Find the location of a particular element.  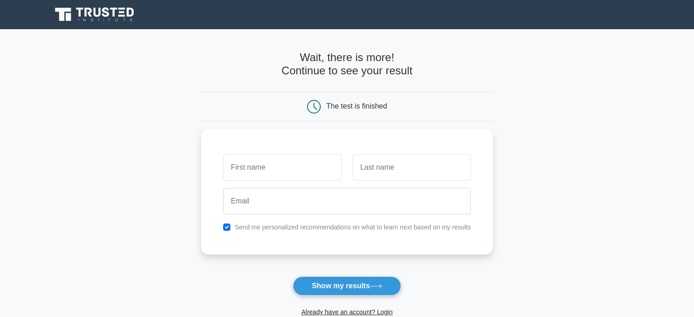

input: Email is located at coordinates (347, 201).